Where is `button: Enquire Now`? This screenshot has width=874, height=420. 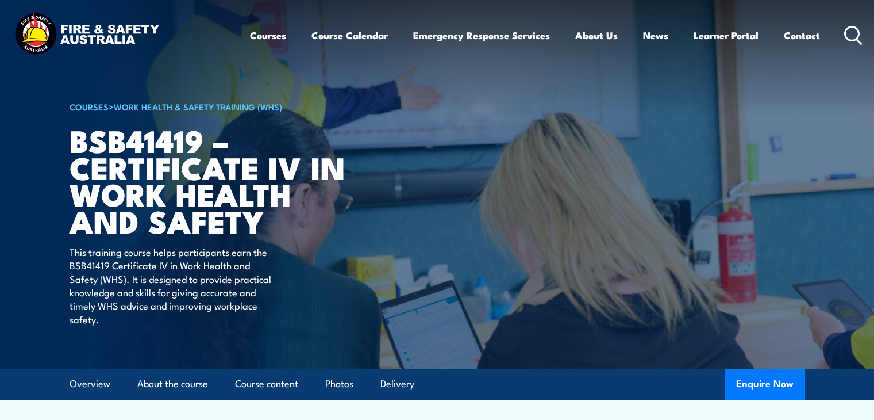 button: Enquire Now is located at coordinates (765, 384).